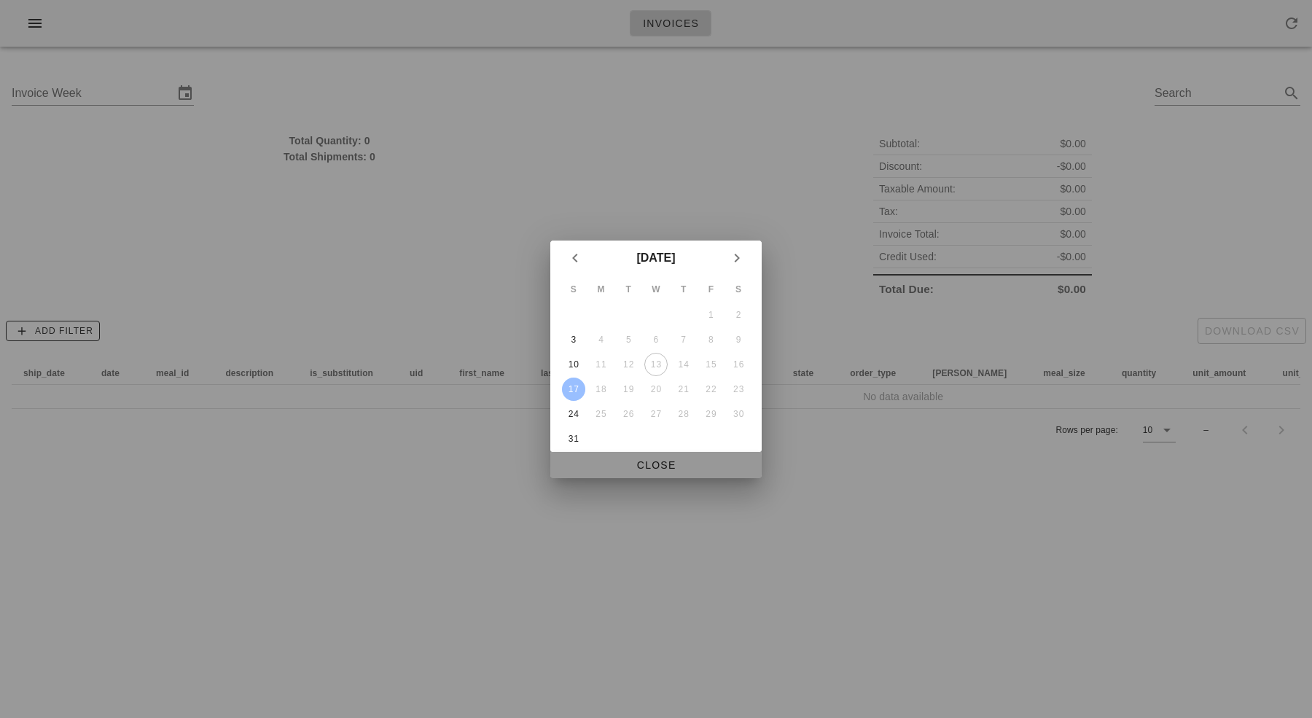 Image resolution: width=1312 pixels, height=718 pixels. I want to click on div: 31, so click(574, 439).